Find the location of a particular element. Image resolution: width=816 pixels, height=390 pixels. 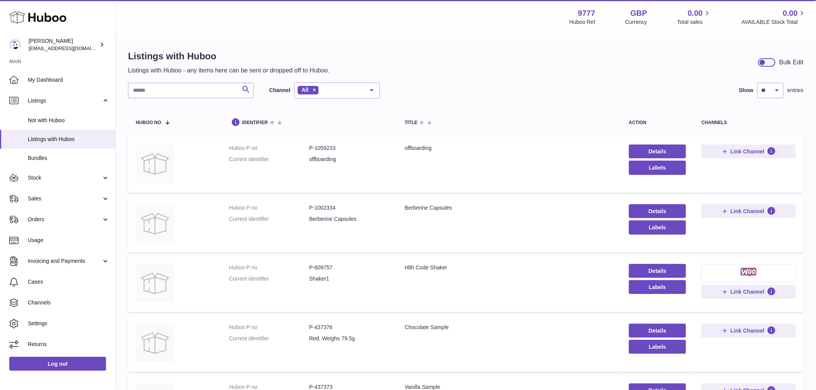

span: entries is located at coordinates (796, 90).